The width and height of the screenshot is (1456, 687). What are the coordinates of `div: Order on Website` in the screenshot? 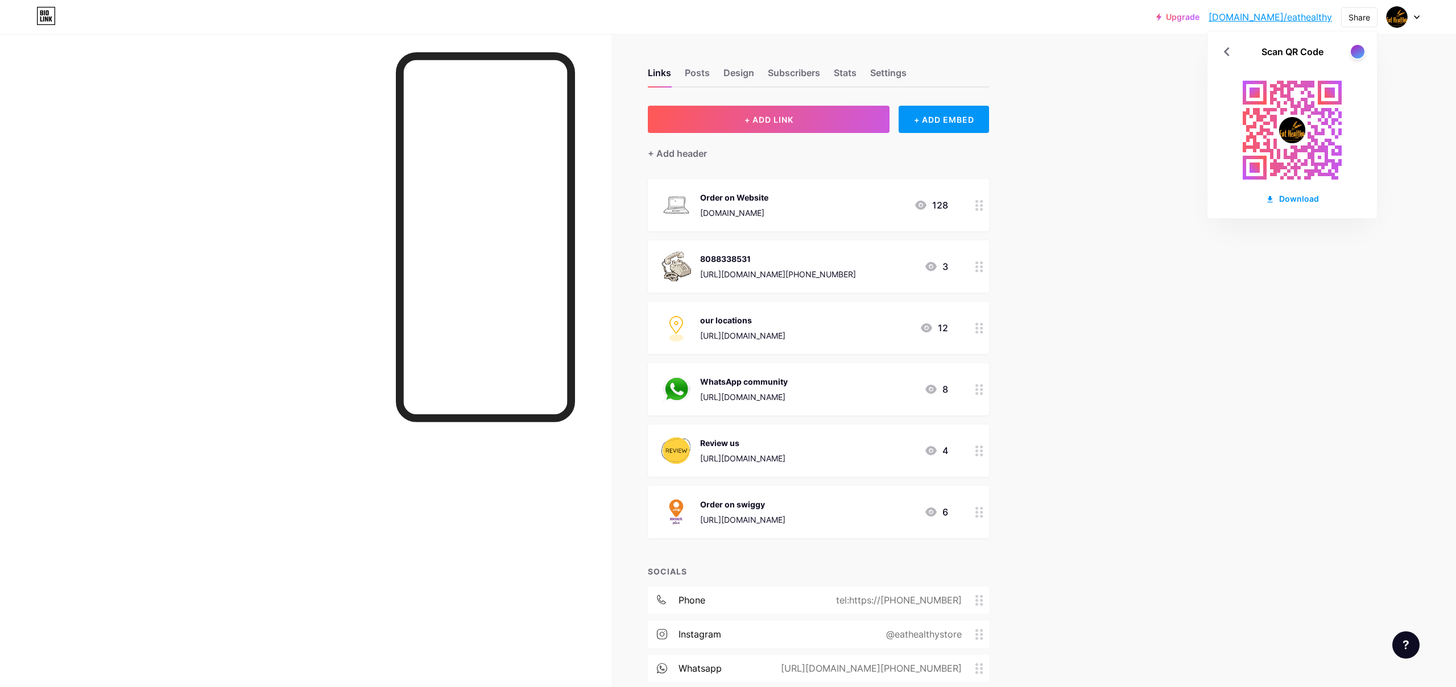 It's located at (734, 197).